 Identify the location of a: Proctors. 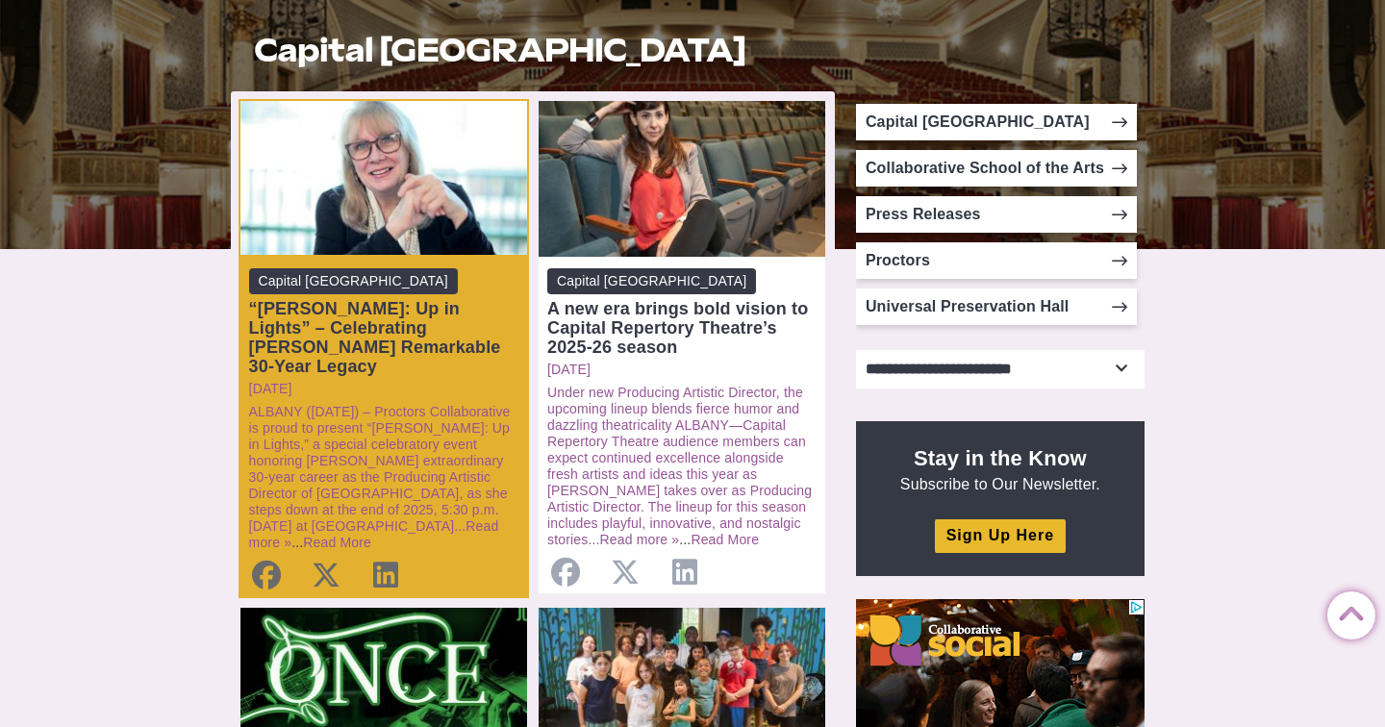
(997, 261).